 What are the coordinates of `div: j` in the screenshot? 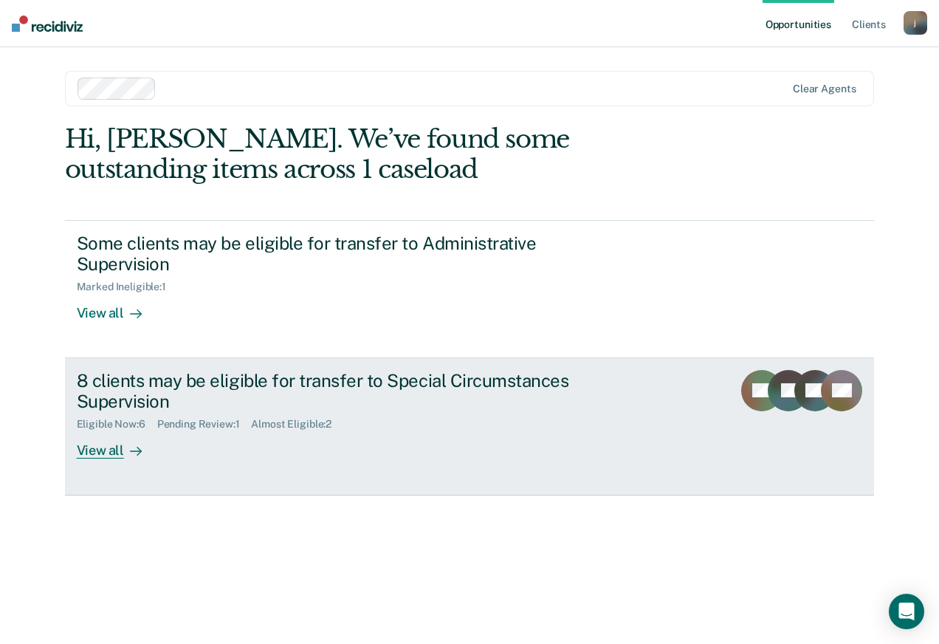 It's located at (915, 23).